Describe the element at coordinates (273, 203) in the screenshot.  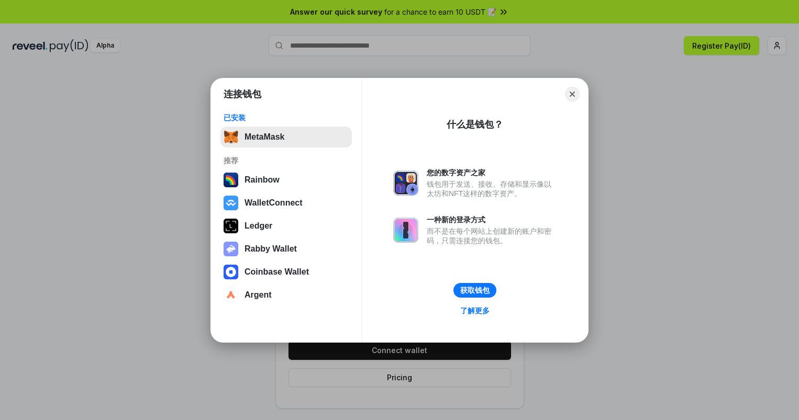
I see `div: WalletConnect` at that location.